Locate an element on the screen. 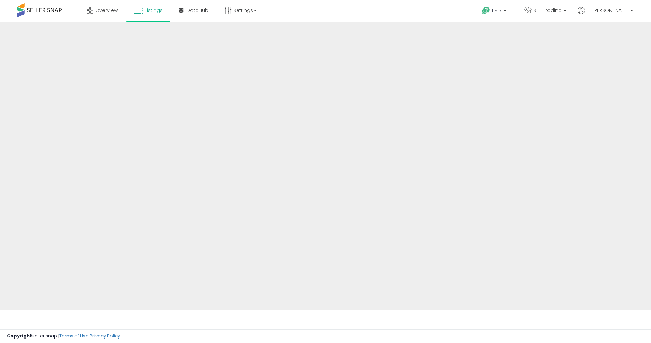 This screenshot has width=651, height=343. span: Listings is located at coordinates (154, 10).